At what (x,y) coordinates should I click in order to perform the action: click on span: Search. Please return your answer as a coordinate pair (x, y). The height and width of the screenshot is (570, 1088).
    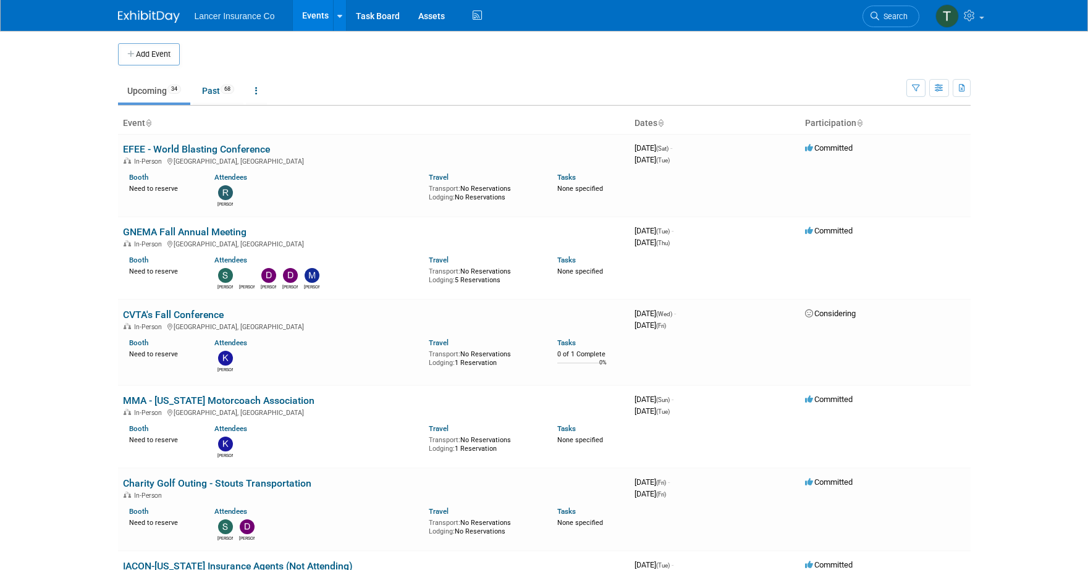
    Looking at the image, I should click on (893, 16).